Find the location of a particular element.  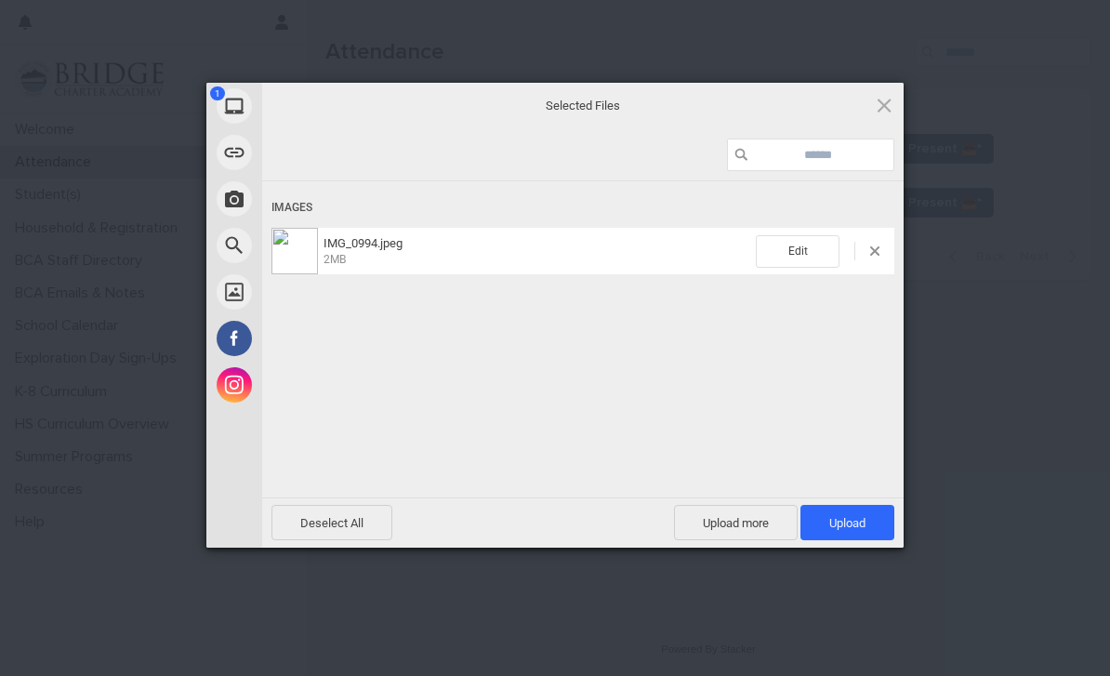

img: f0bee32a-5b50-45c7-93b0-8e0b23a45494 is located at coordinates (295, 251).